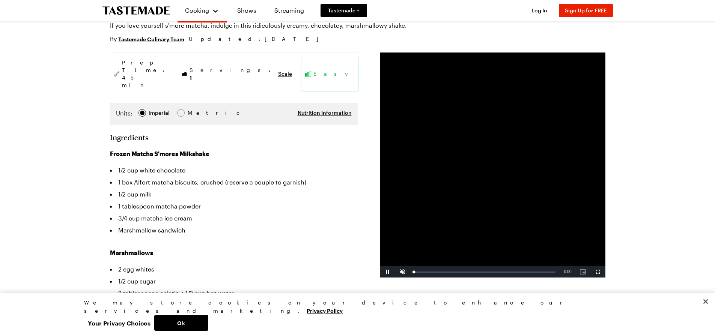 This screenshot has height=336, width=715. What do you see at coordinates (539, 10) in the screenshot?
I see `span: Log In` at bounding box center [539, 10].